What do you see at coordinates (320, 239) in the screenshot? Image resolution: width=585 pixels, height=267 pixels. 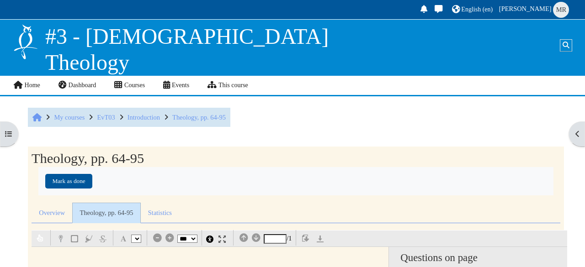 I see `img: download comments` at bounding box center [320, 239].